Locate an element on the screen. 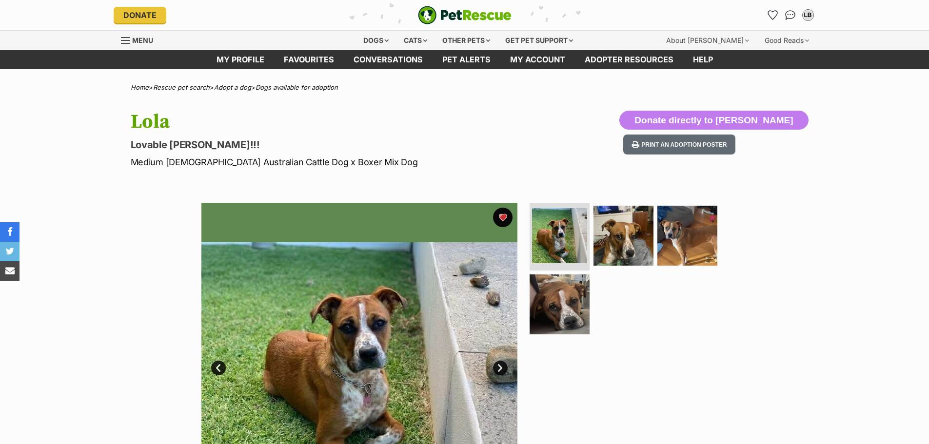 The height and width of the screenshot is (444, 929). div: Good Reads is located at coordinates (787, 40).